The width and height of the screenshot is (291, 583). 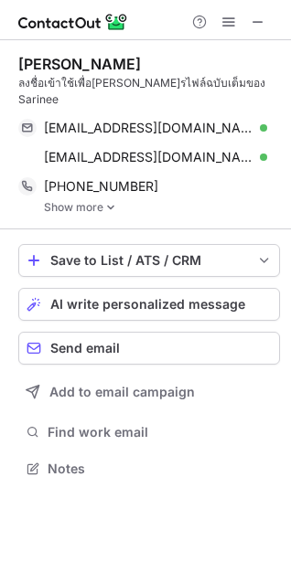 What do you see at coordinates (149, 392) in the screenshot?
I see `button: Add to email campaign` at bounding box center [149, 392].